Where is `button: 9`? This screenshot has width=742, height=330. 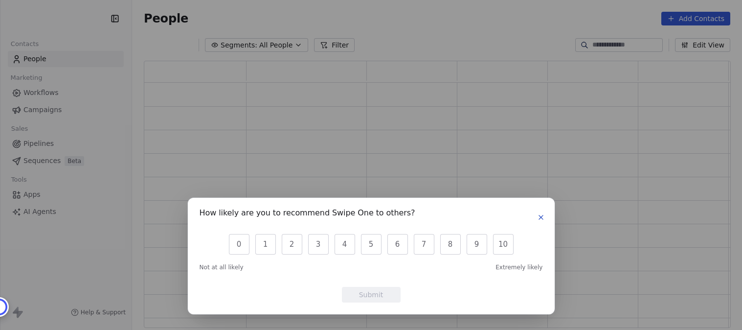
button: 9 is located at coordinates (477, 244).